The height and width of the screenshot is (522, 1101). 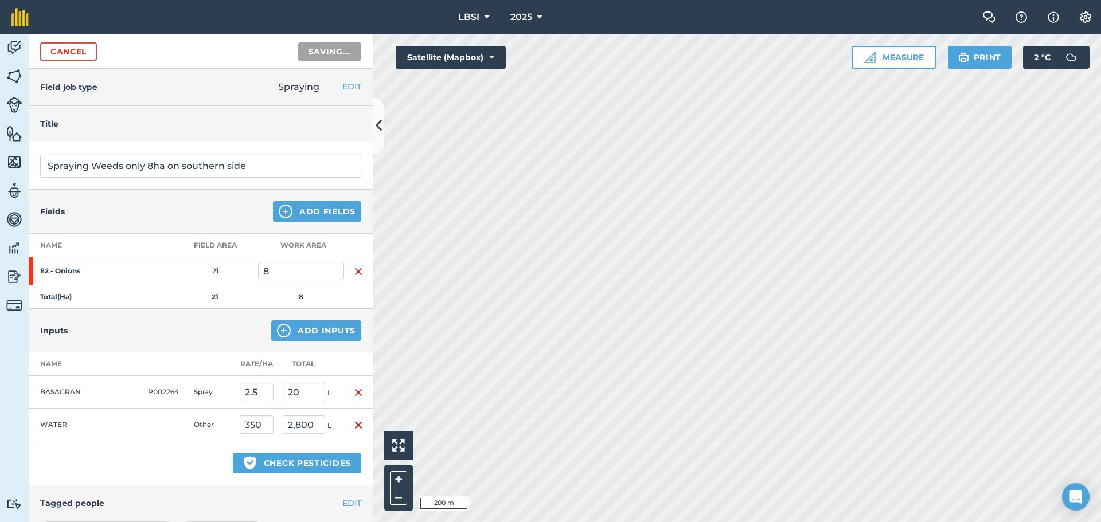 What do you see at coordinates (201, 166) in the screenshot?
I see `input: What needs doing?` at bounding box center [201, 166].